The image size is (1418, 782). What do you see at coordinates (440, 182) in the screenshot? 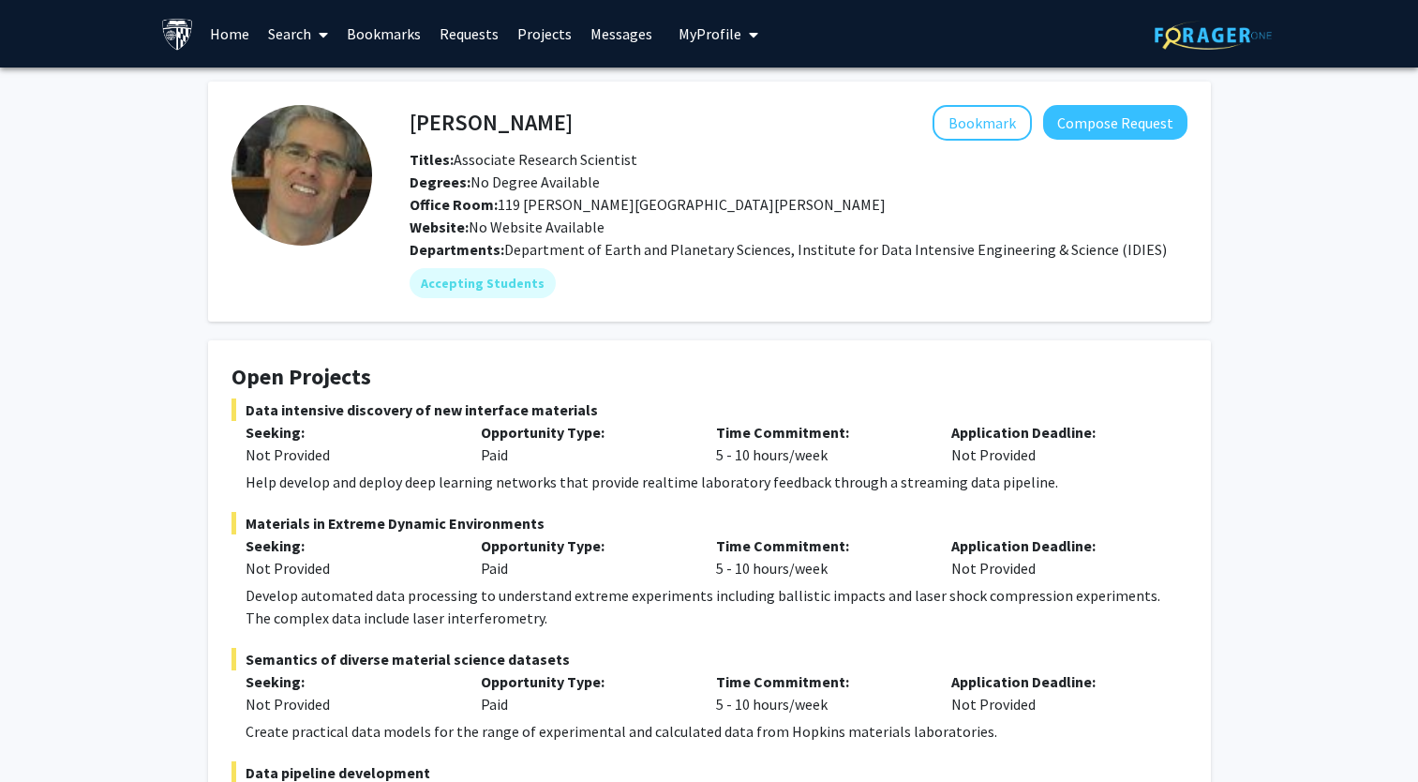
I see `b: Degrees:` at bounding box center [440, 182].